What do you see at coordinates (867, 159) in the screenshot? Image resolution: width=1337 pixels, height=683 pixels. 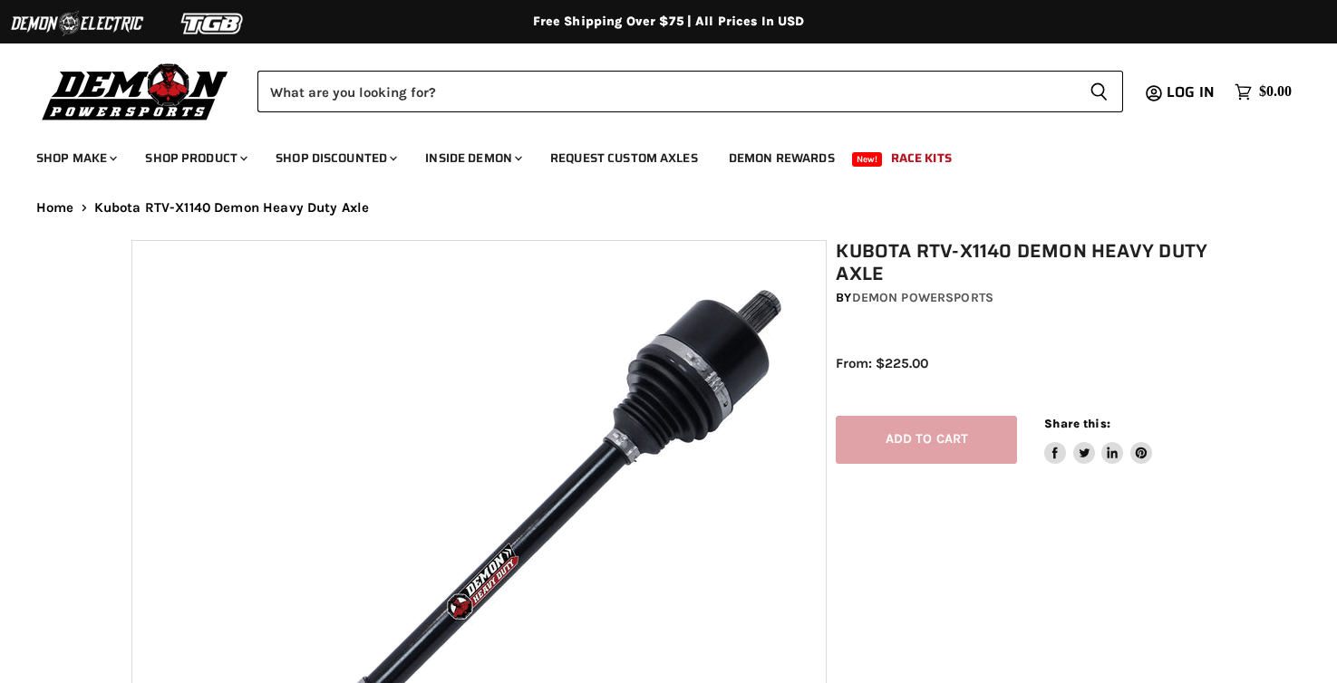 I see `span: New!` at bounding box center [867, 159].